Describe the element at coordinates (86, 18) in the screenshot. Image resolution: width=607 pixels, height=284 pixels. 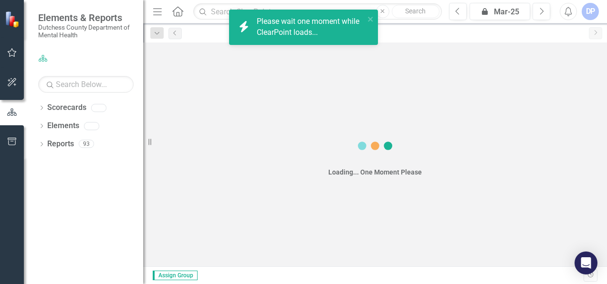
I see `span: Elements & Reports` at that location.